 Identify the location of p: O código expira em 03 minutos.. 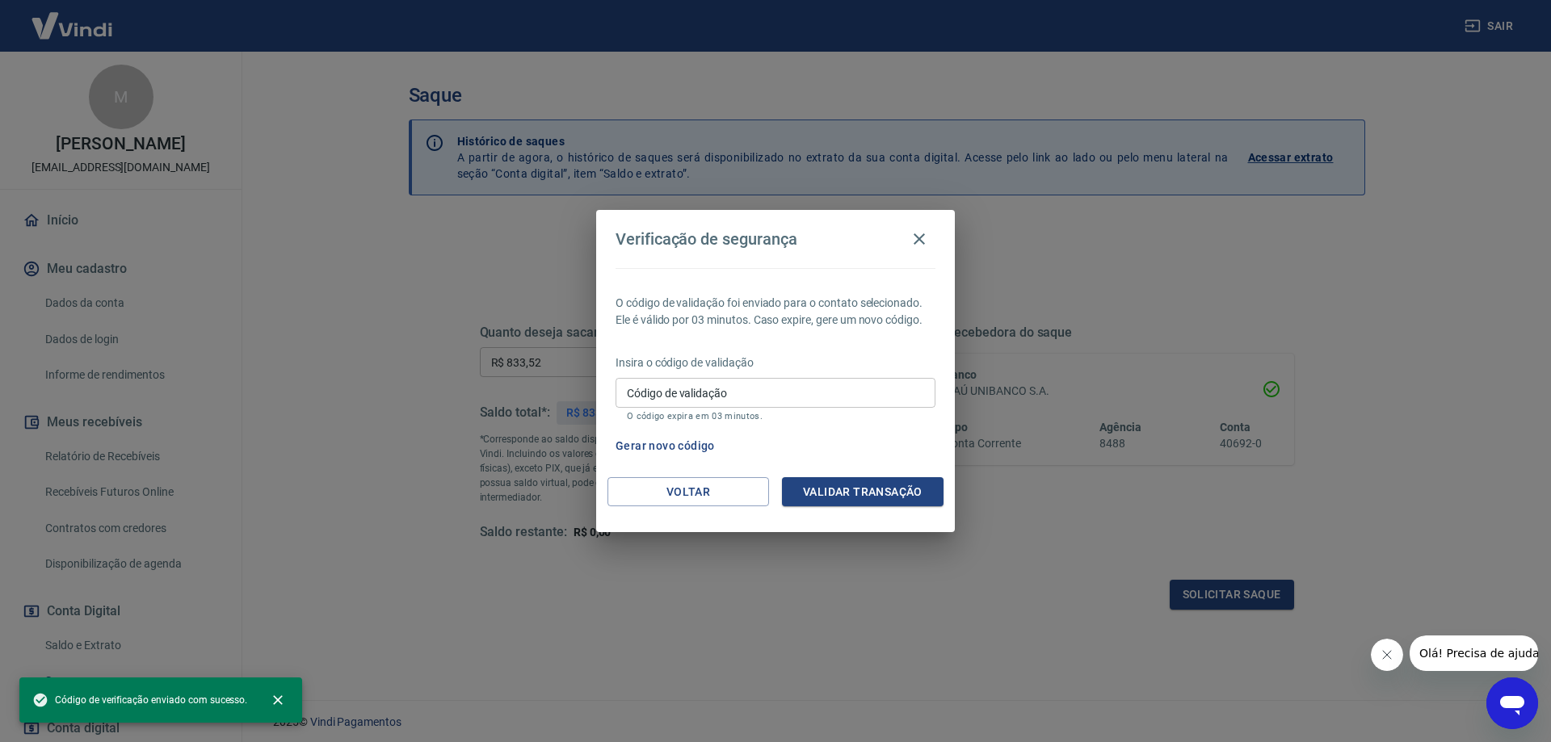
(776, 416).